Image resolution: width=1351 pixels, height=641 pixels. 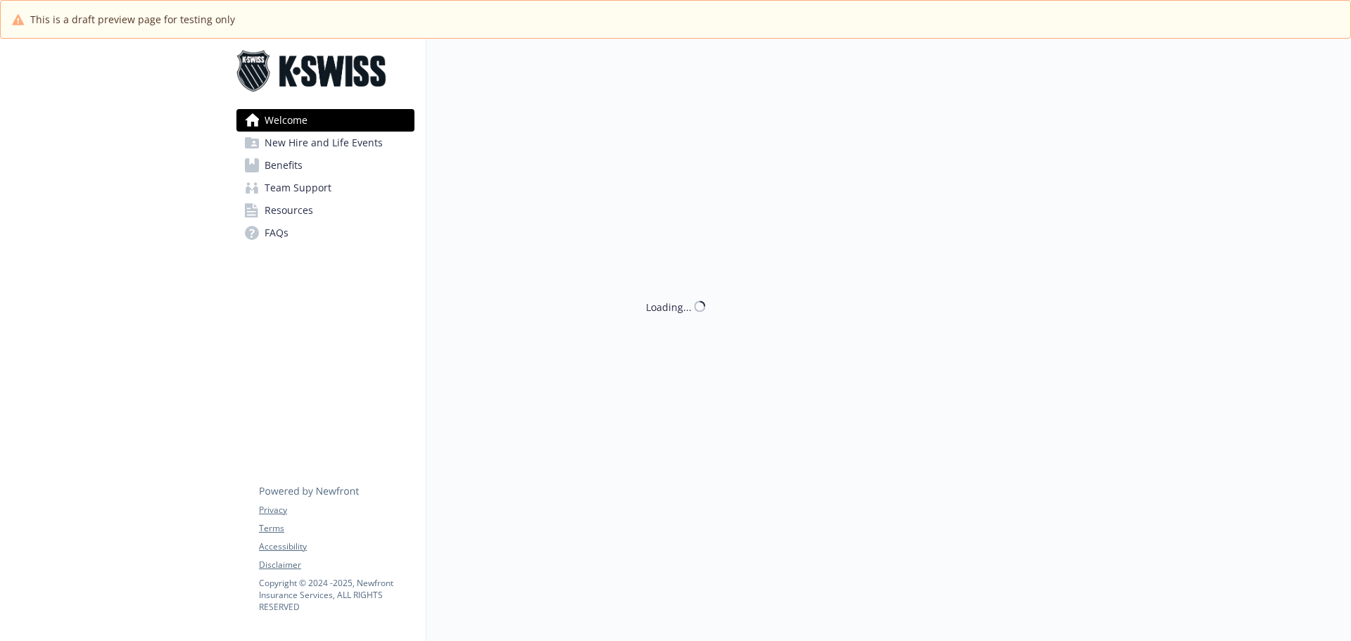 What do you see at coordinates (336, 565) in the screenshot?
I see `a: Disclaimer` at bounding box center [336, 565].